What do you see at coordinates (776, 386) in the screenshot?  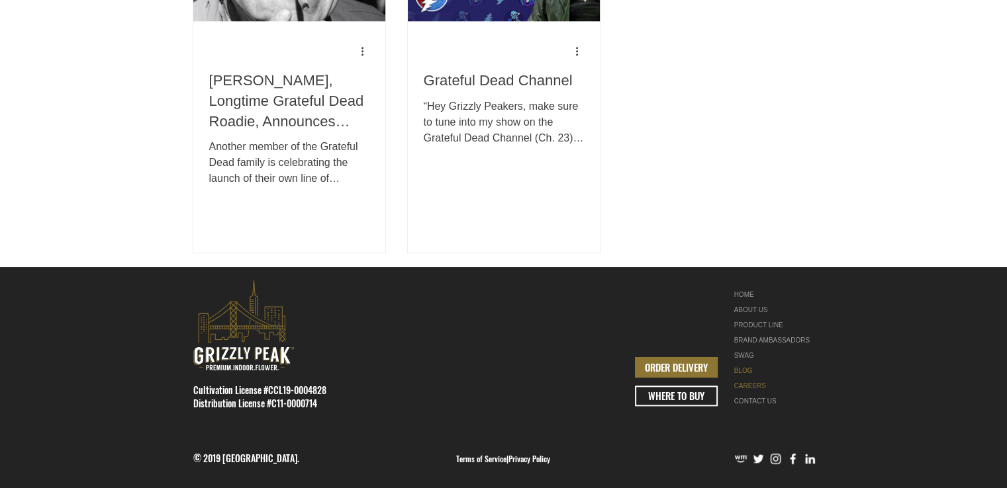 I see `a: CAREERS` at bounding box center [776, 386].